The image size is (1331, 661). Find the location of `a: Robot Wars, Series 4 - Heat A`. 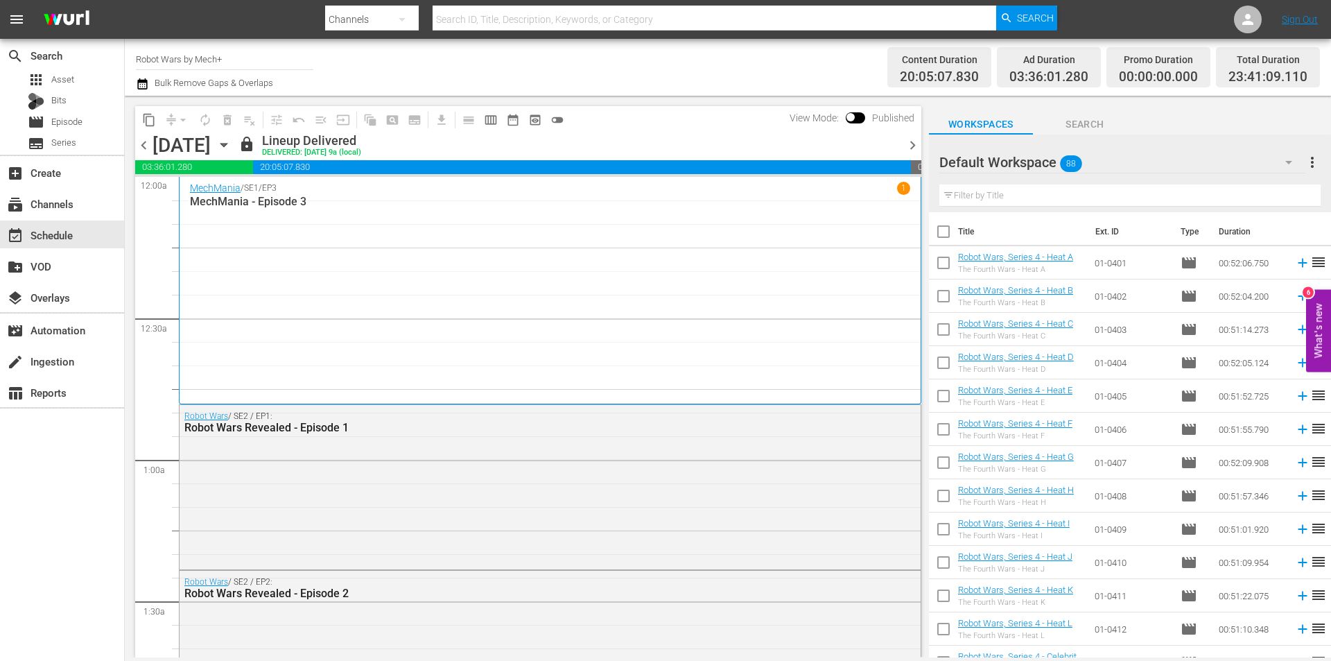

a: Robot Wars, Series 4 - Heat A is located at coordinates (1016, 257).